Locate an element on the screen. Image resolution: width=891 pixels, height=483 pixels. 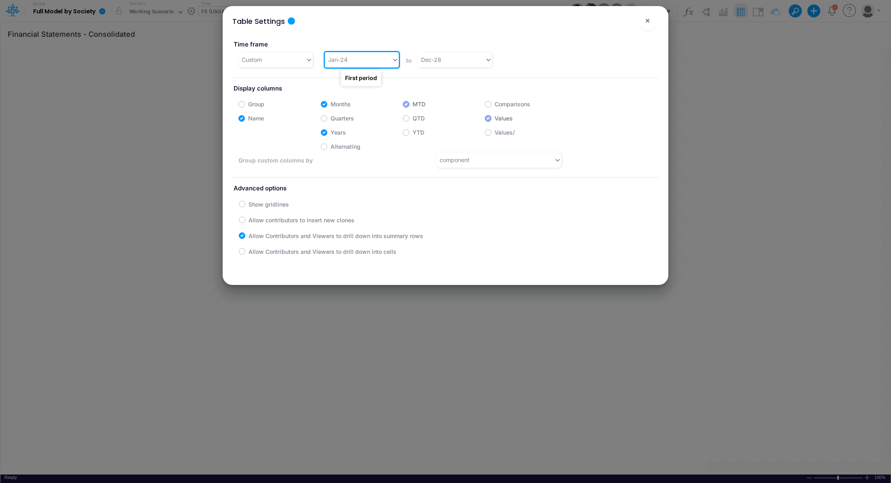
label: to is located at coordinates (408, 60).